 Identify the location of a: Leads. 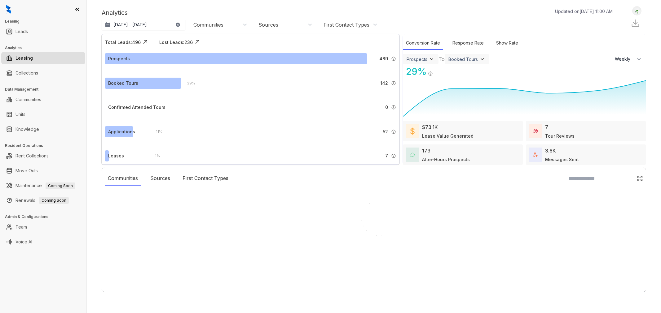
(22, 32).